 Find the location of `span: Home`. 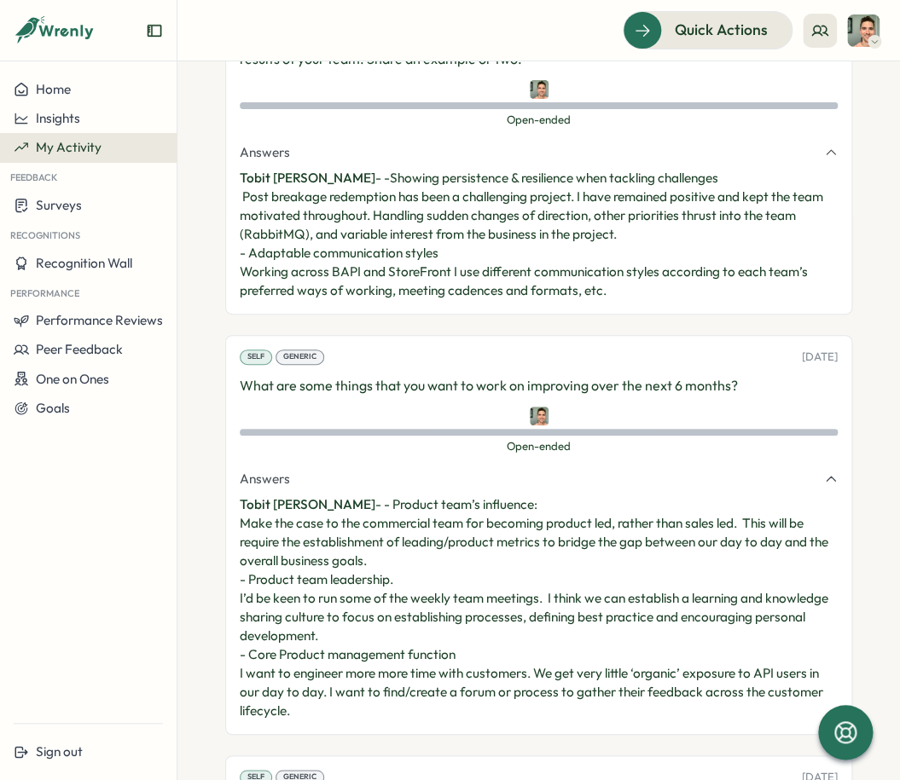

span: Home is located at coordinates (53, 89).